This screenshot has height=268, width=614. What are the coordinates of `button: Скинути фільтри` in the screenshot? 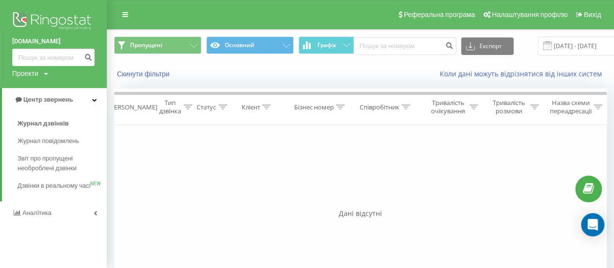 It's located at (144, 74).